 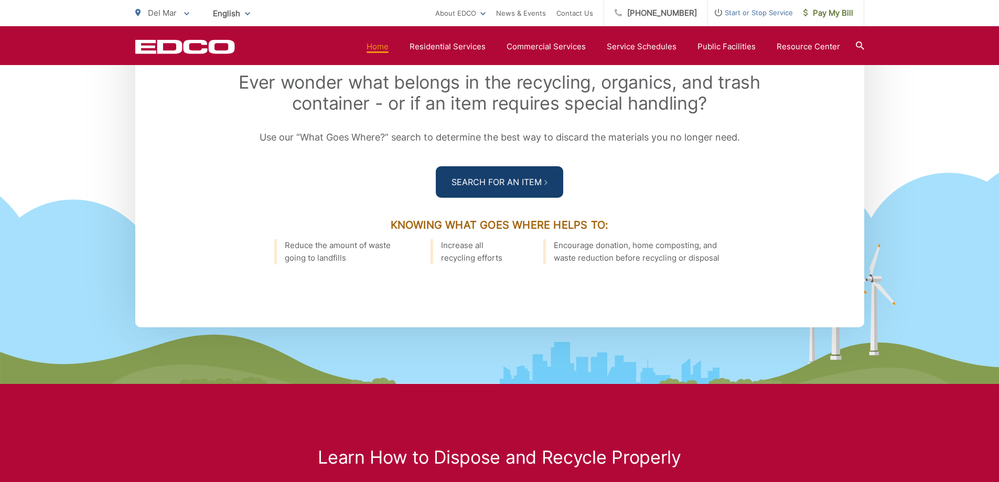 What do you see at coordinates (575, 13) in the screenshot?
I see `a: Contact Us` at bounding box center [575, 13].